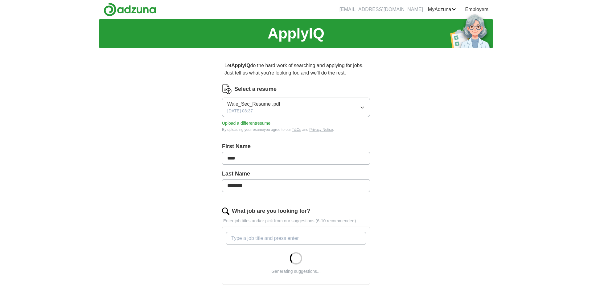 The width and height of the screenshot is (592, 295). Describe the element at coordinates (296, 174) in the screenshot. I see `label: Last Name` at that location.